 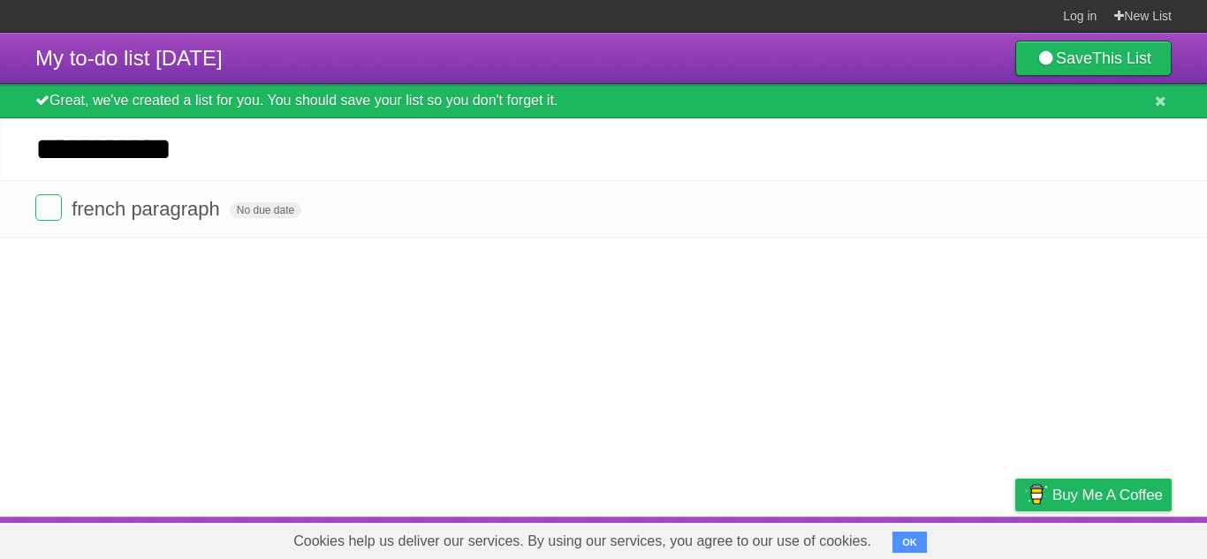 I want to click on span: french paragraph, so click(x=148, y=208).